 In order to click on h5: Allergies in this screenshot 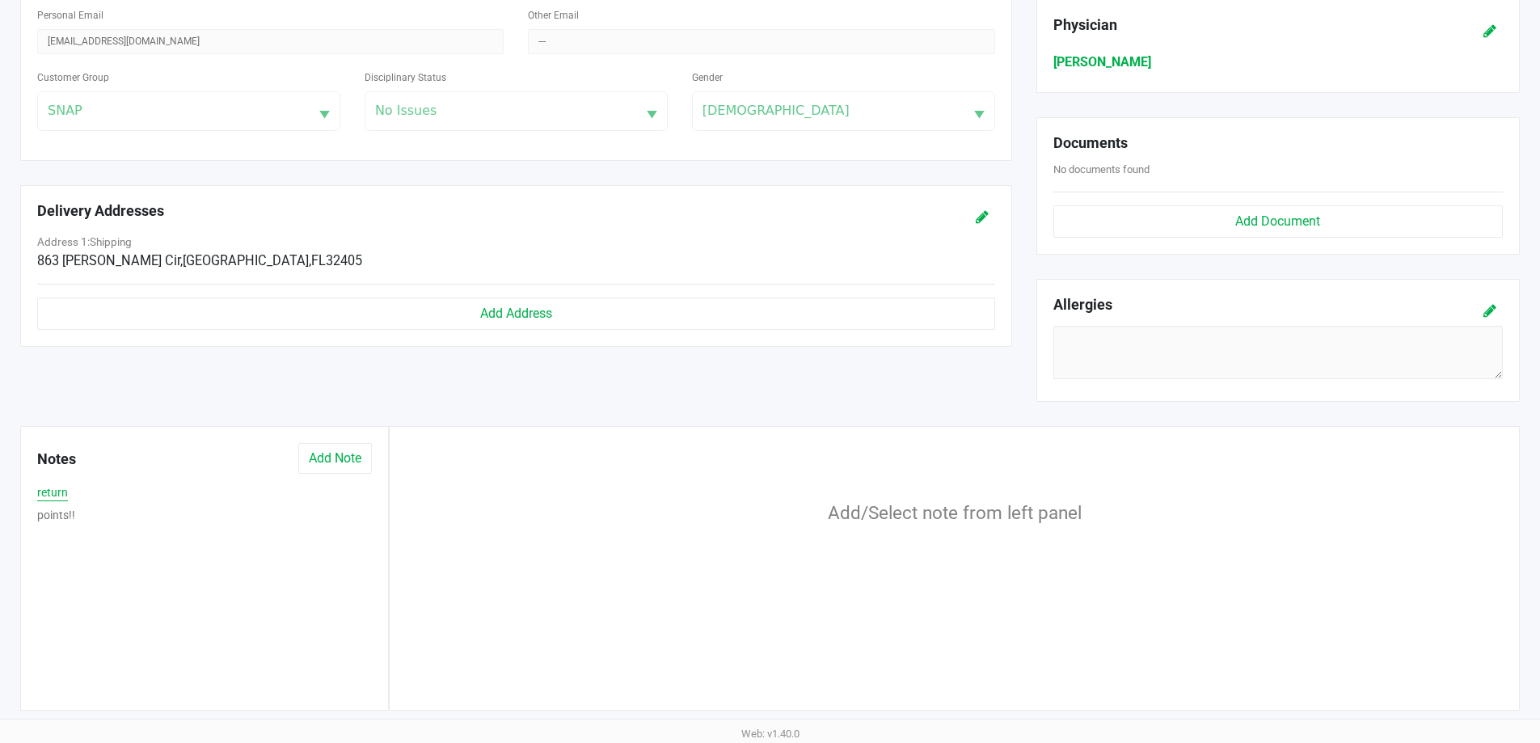, I will do `click(1082, 306)`.